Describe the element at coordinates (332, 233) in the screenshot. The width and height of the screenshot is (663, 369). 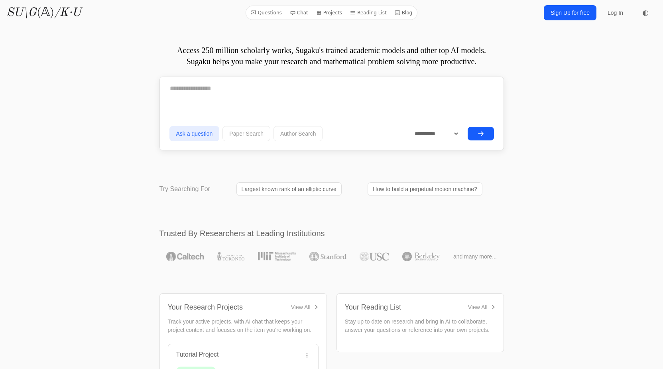
I see `h2: Trusted By Researchers at Leading Institutions` at that location.